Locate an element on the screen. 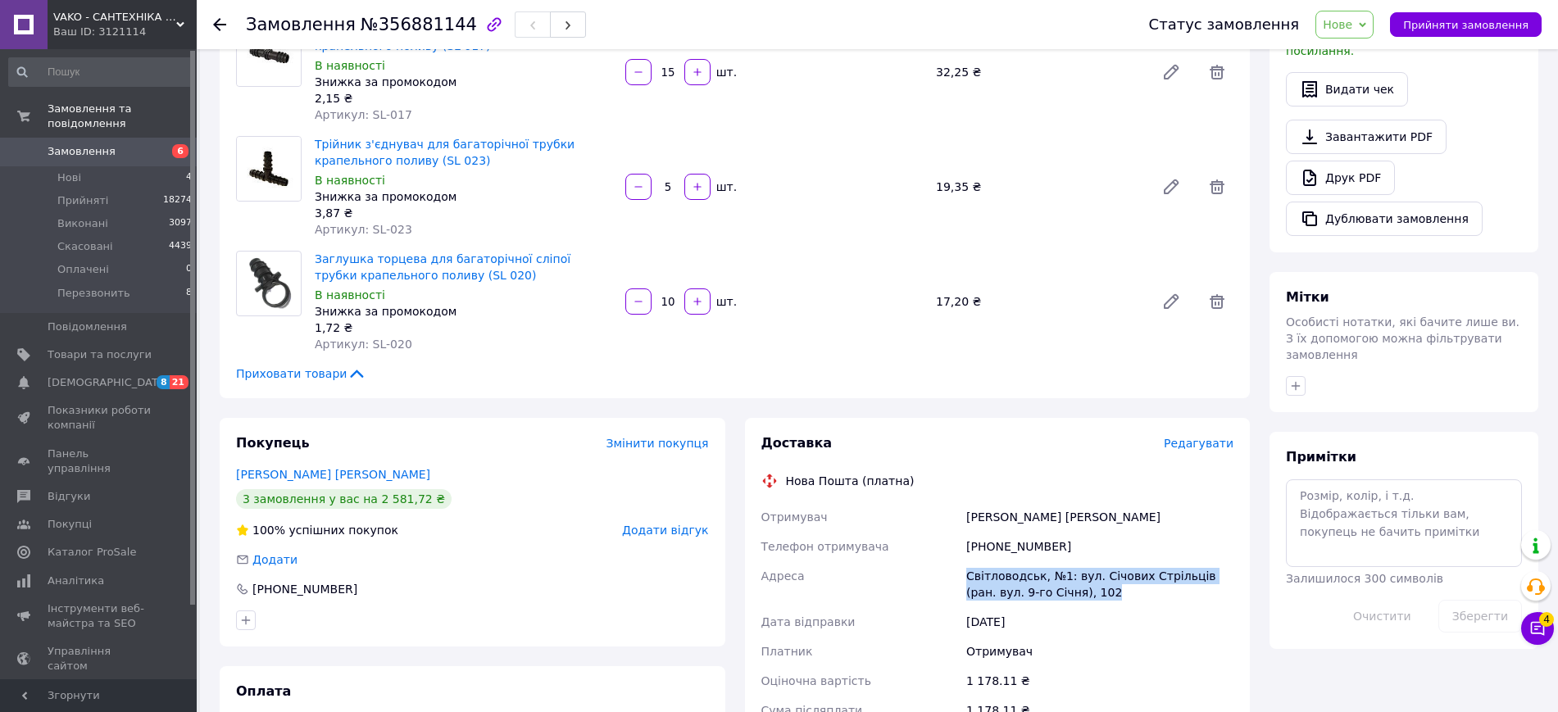  span: Виконані is located at coordinates (83, 224).